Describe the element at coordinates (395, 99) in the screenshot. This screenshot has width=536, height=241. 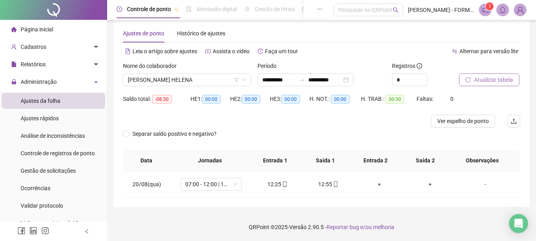
I see `span: 00:30` at that location.